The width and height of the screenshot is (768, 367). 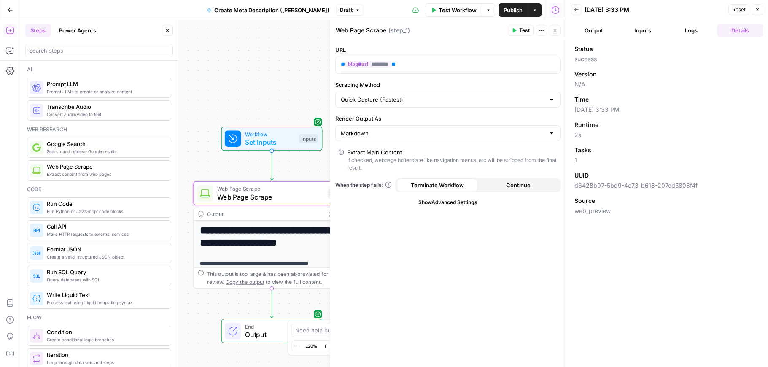 What do you see at coordinates (452, 164) in the screenshot?
I see `div: If checked, webpage boilerplate like navigation menus, etc will be stripped from the final result.` at bounding box center [452, 164].